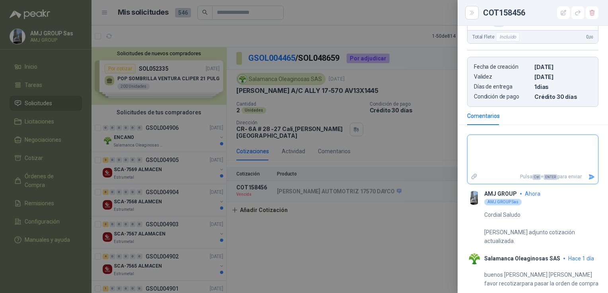  What do you see at coordinates (532, 194) in the screenshot?
I see `span: ahora` at bounding box center [532, 194].